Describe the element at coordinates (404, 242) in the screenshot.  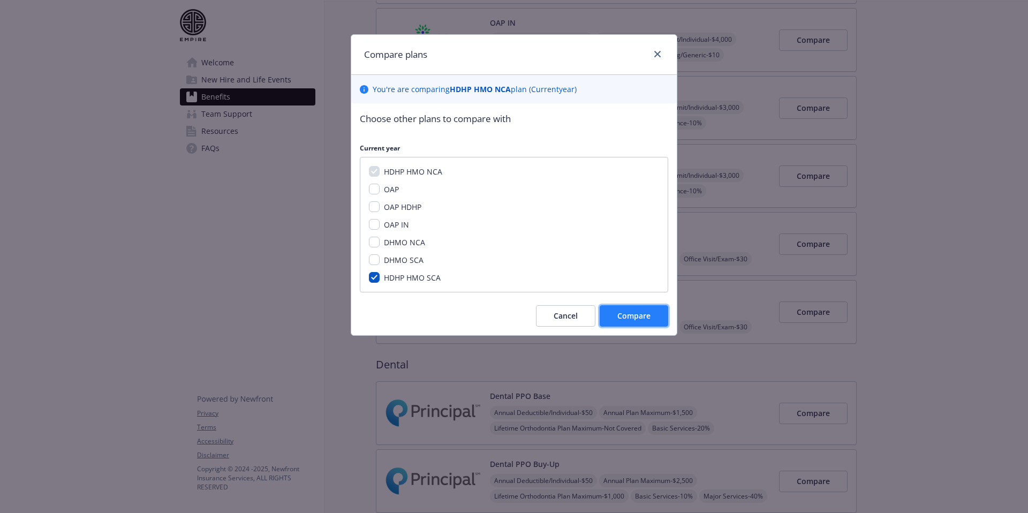
I see `span: DHMO NCA` at that location.